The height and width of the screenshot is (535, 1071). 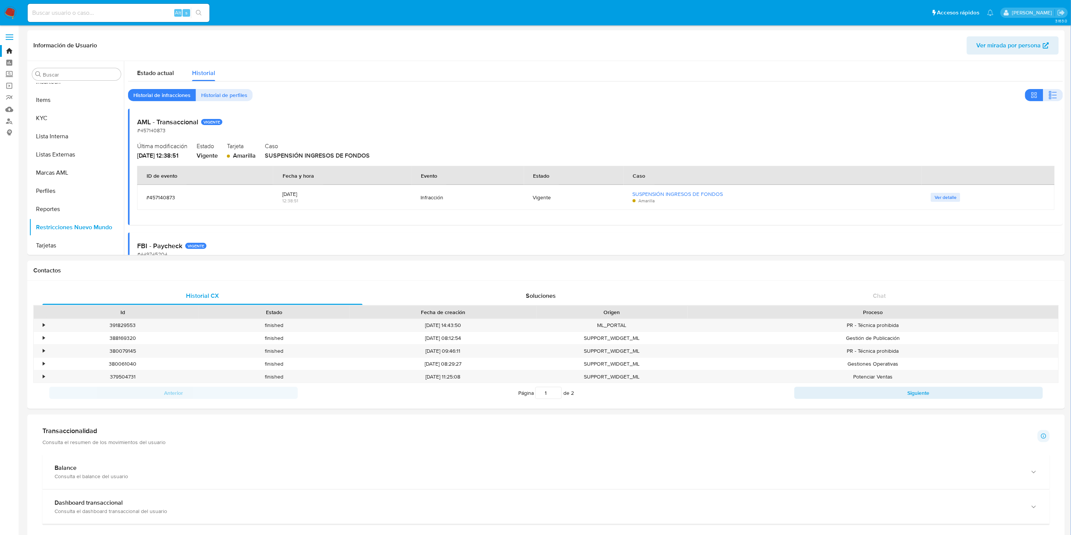 I want to click on button: Anterior, so click(x=174, y=393).